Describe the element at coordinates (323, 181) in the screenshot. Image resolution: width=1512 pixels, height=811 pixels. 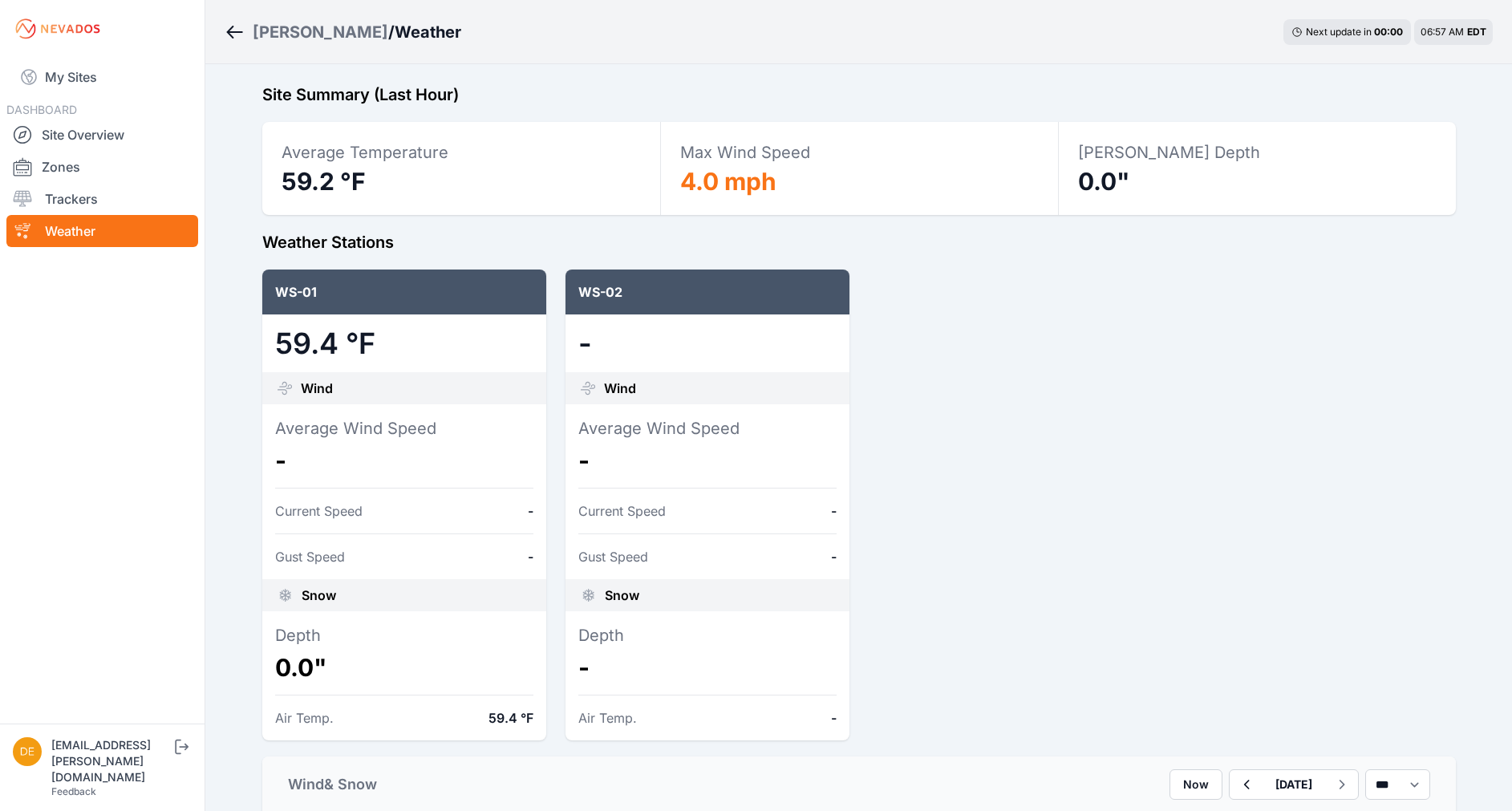
I see `span: 59.2 °F` at that location.